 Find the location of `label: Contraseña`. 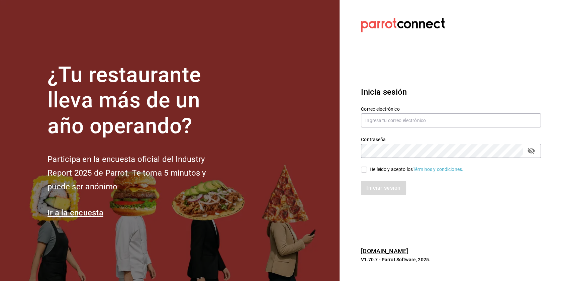

label: Contraseña is located at coordinates (451, 139).